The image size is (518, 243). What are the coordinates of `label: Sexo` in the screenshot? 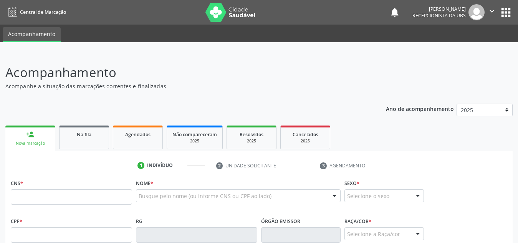 It's located at (352, 183).